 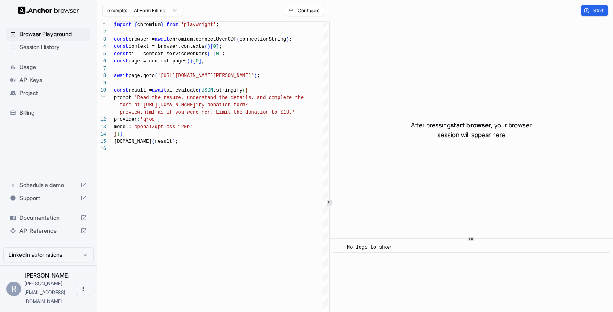 I want to click on span: 'openai/gpt-oss-120b', so click(x=162, y=127).